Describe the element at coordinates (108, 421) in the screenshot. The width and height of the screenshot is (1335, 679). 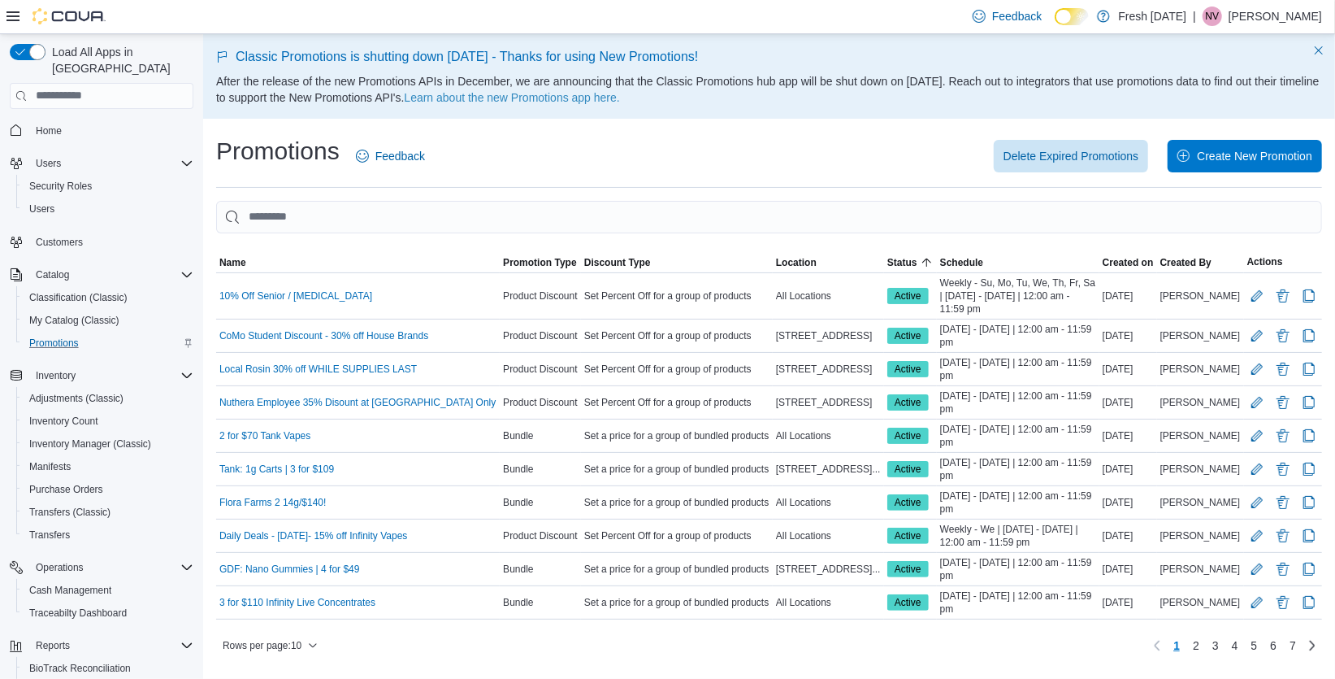
I see `span: Inventory Count` at that location.